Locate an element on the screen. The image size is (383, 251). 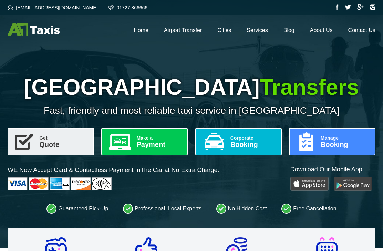
a: Blog is located at coordinates (289, 30).